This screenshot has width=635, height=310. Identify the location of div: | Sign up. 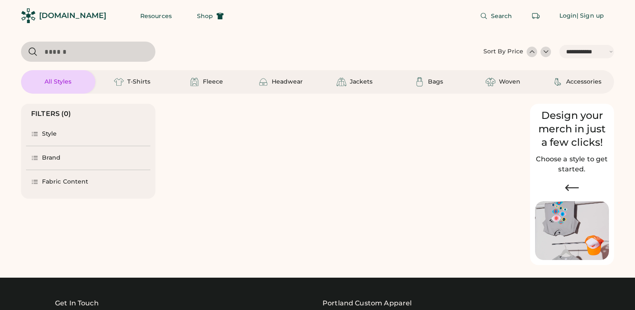
(590, 16).